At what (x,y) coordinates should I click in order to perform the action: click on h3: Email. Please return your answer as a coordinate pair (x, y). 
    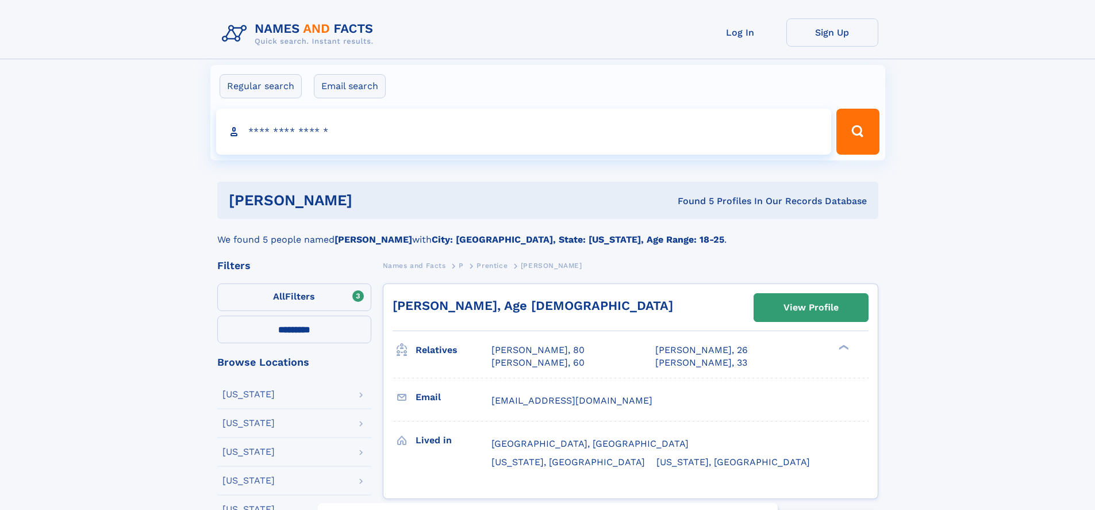
    Looking at the image, I should click on (454, 397).